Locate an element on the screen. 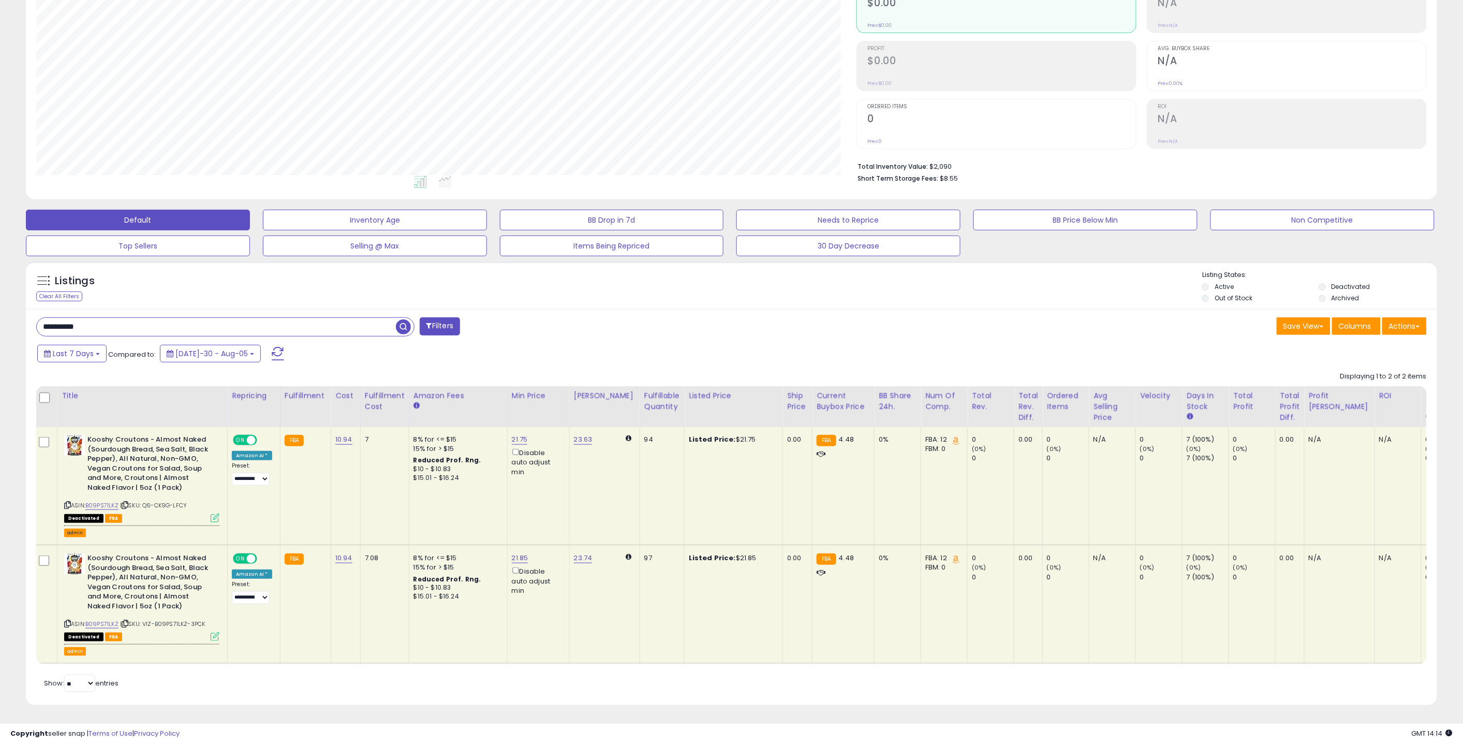 Image resolution: width=1463 pixels, height=744 pixels. button: Save View is located at coordinates (1304, 326).